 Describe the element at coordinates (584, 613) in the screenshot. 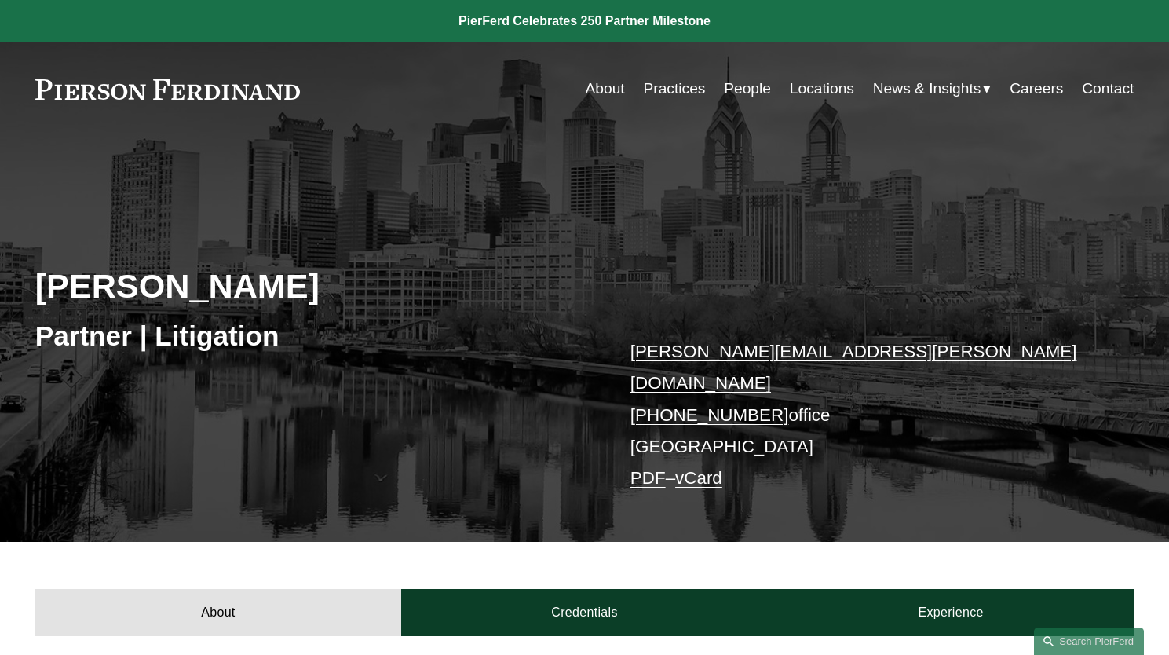

I see `a: Credentials` at that location.